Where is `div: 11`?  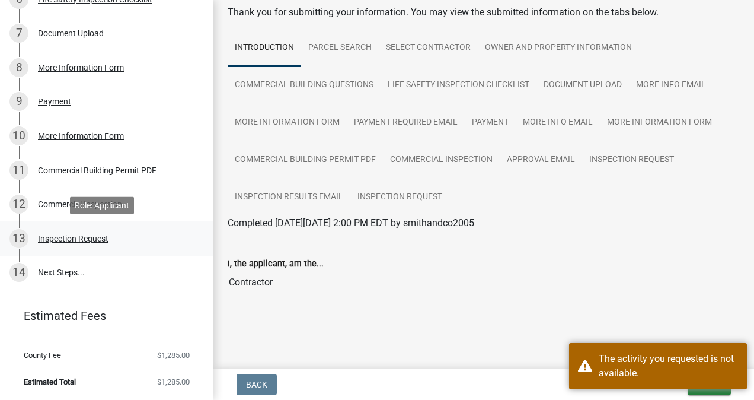 div: 11 is located at coordinates (19, 170).